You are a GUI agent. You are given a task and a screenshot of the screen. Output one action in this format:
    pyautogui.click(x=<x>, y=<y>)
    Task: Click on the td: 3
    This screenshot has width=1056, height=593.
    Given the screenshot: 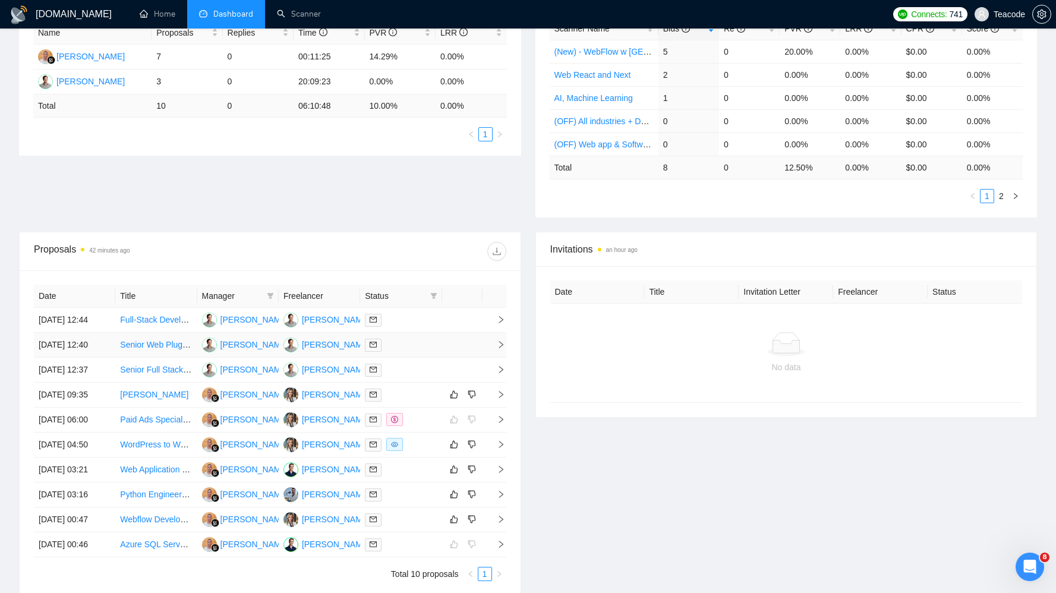 What is the action you would take?
    pyautogui.click(x=187, y=82)
    